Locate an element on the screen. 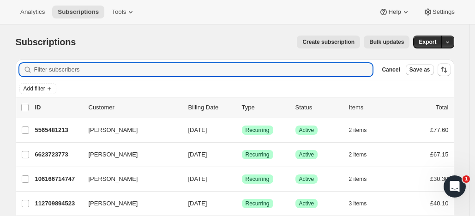 This screenshot has width=475, height=216. button: Sort the results is located at coordinates (444, 70).